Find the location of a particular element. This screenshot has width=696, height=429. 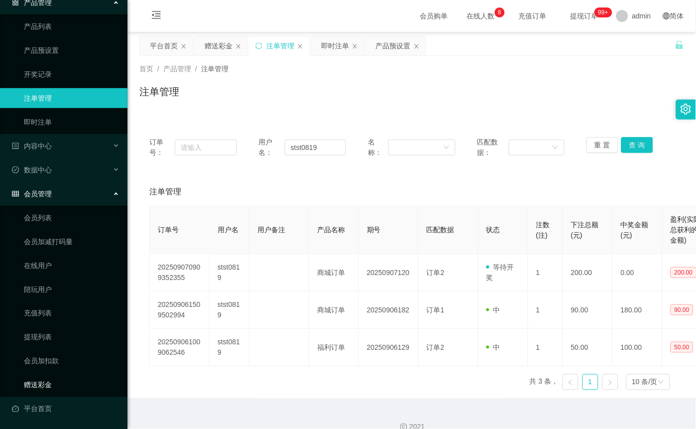

li: 下一页 is located at coordinates (611, 382).